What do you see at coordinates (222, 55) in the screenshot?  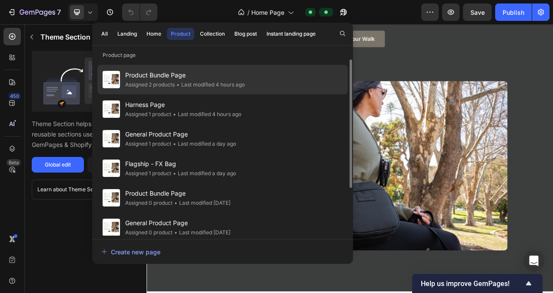 I see `p: Product page` at bounding box center [222, 55].